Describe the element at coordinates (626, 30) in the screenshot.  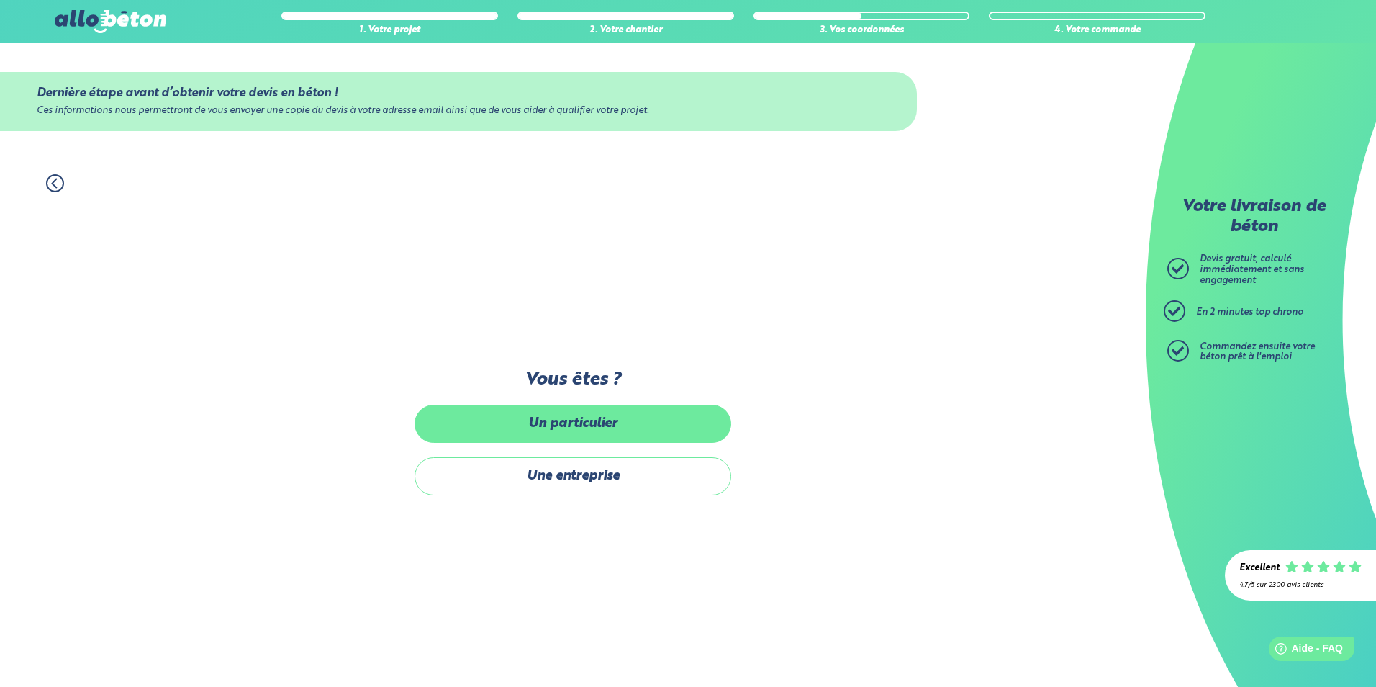
I see `div: 2. Votre chantier` at that location.